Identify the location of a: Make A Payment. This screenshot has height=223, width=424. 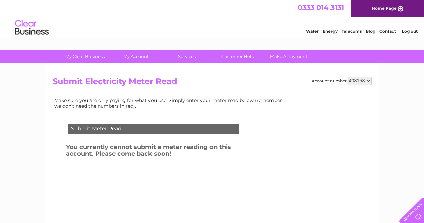
(289, 56).